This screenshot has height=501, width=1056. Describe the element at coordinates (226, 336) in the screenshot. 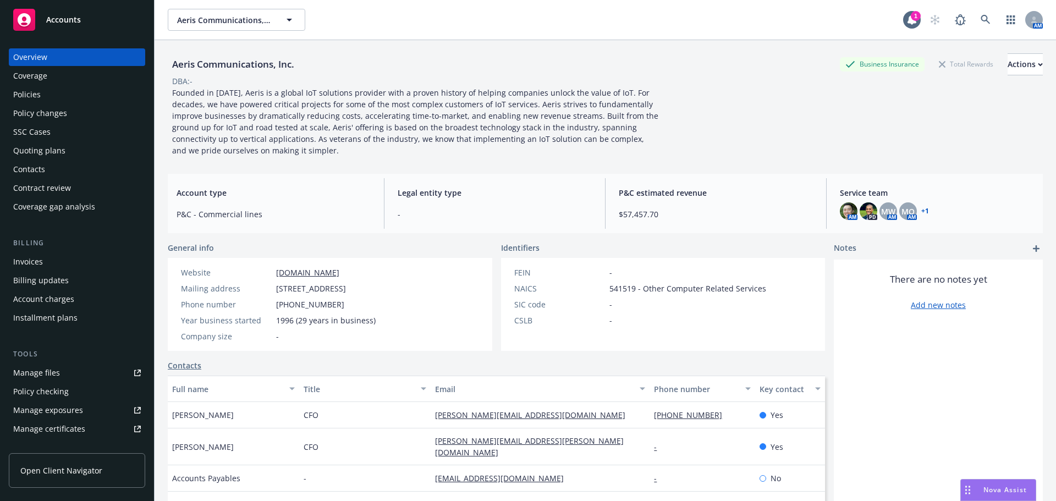

I see `div: Company size` at that location.